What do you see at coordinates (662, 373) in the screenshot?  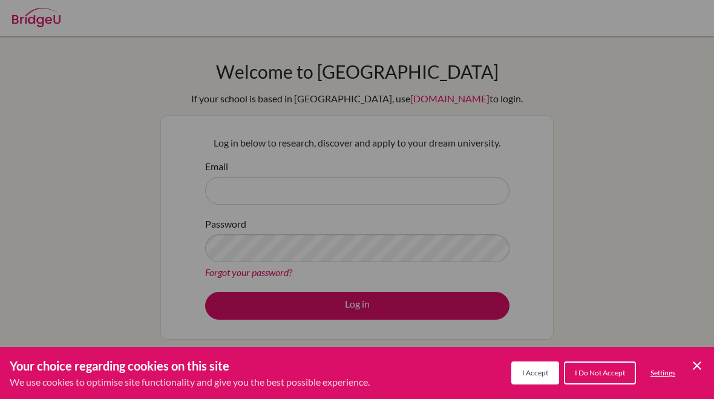 I see `button: Settings` at bounding box center [662, 373].